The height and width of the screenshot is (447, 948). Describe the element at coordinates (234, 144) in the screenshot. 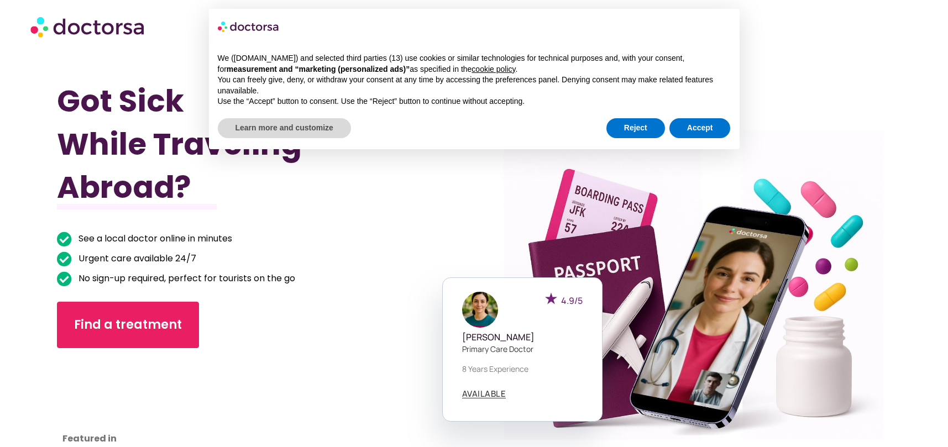

I see `h1: Got Sick While Traveling Abroad?` at that location.